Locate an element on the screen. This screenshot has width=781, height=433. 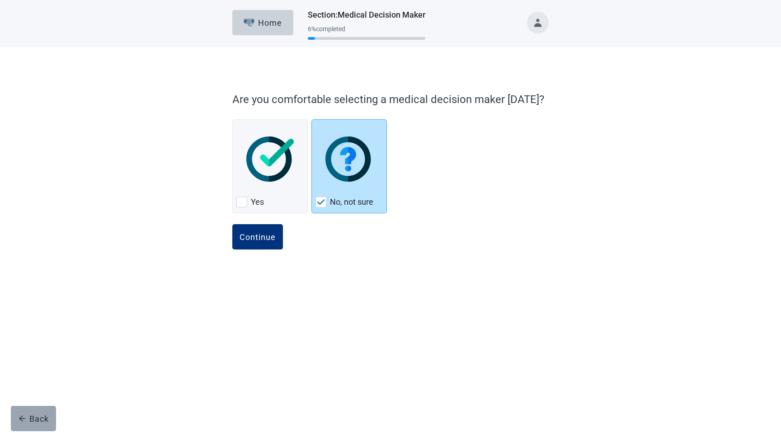
div: Yes, checkbox, not checked is located at coordinates (270, 166).